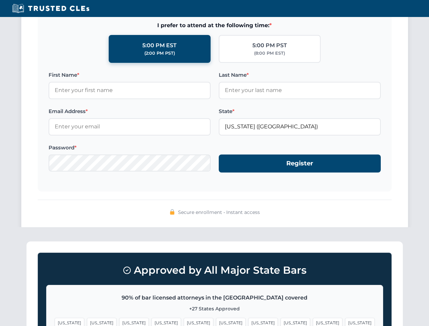 This screenshot has height=326, width=429. Describe the element at coordinates (299, 75) in the screenshot. I see `label: Last Name` at that location.